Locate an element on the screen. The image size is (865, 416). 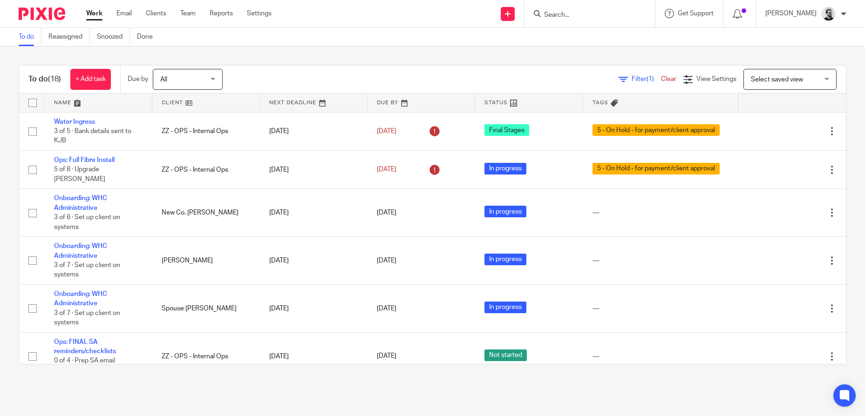
span: View Settings is located at coordinates (716, 79).